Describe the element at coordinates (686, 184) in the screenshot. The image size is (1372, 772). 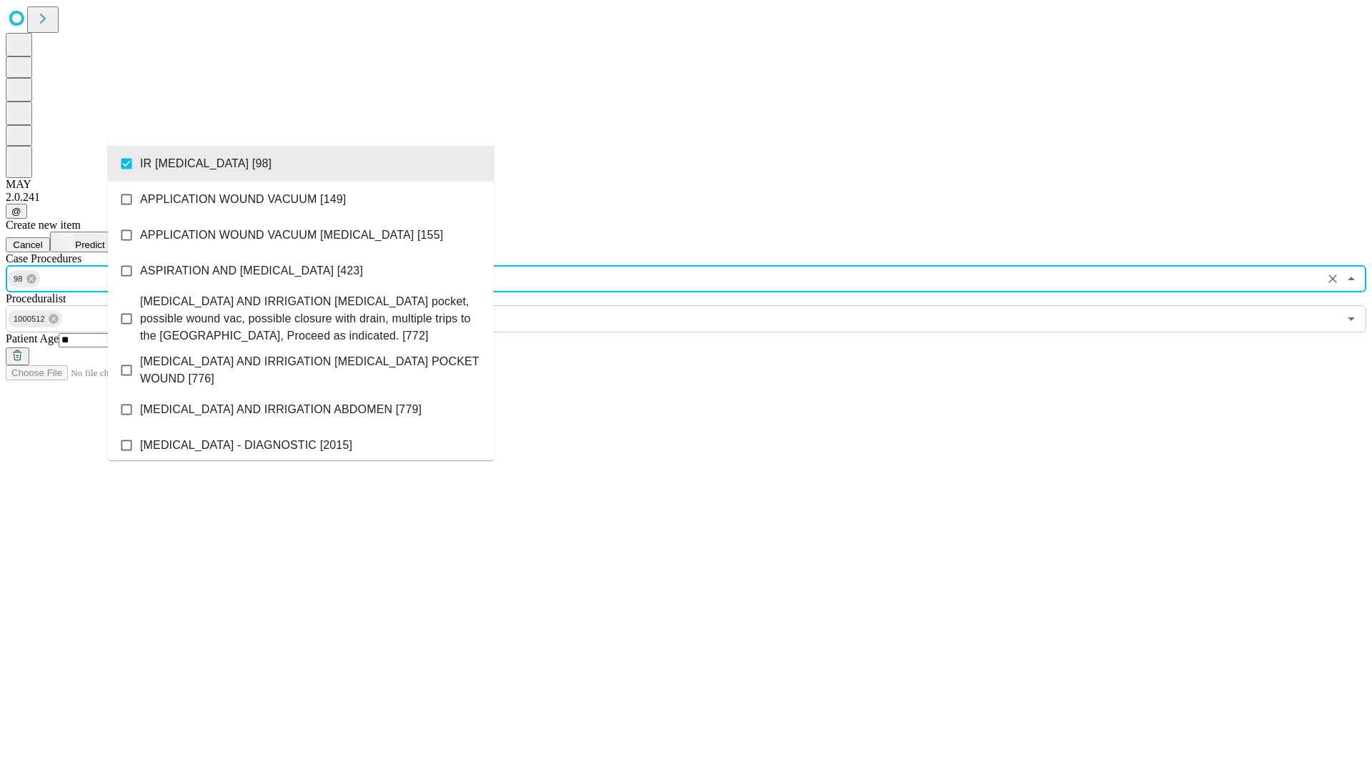
I see `div: MAY` at that location.